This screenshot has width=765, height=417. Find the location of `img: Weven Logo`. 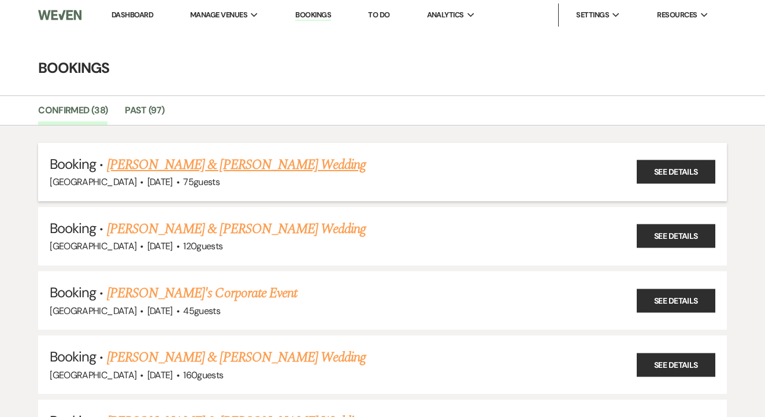

img: Weven Logo is located at coordinates (60, 15).